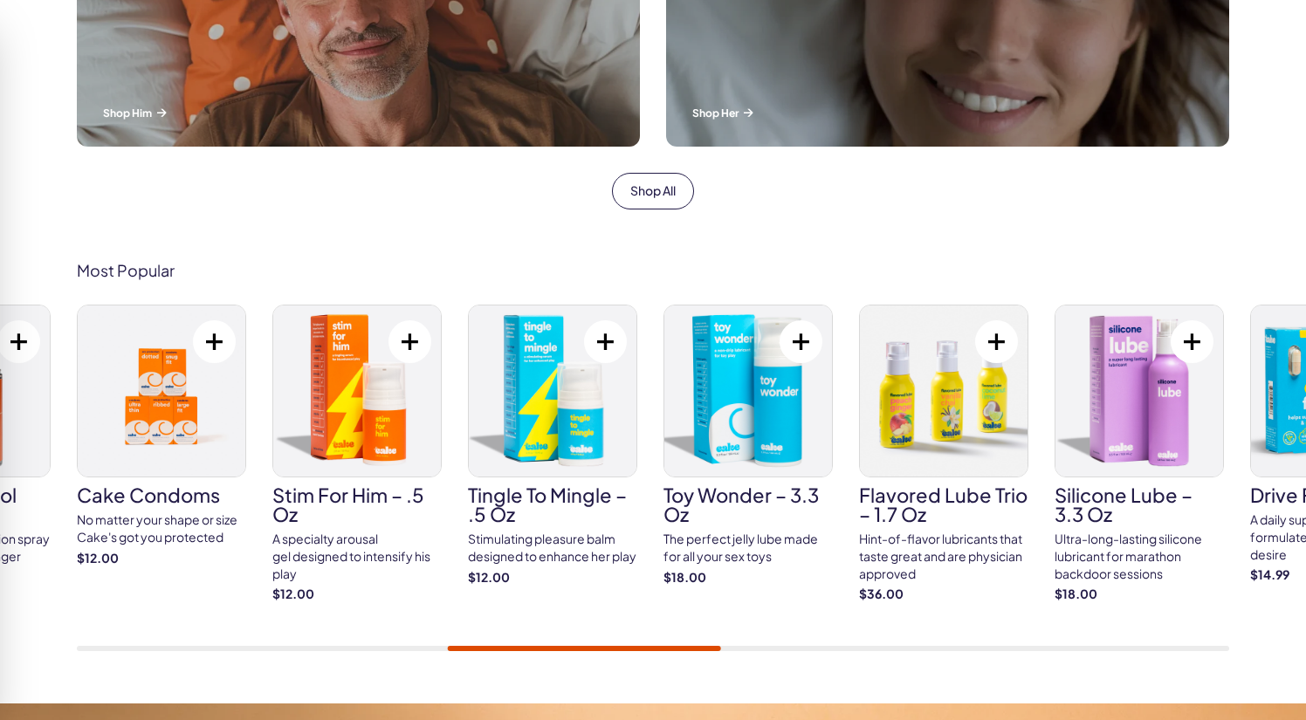 Image resolution: width=1306 pixels, height=720 pixels. I want to click on img: Toy Wonder – 3.3 oz, so click(748, 391).